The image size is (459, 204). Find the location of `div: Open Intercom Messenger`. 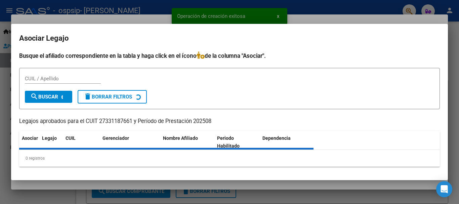

div: Open Intercom Messenger is located at coordinates (445, 189).